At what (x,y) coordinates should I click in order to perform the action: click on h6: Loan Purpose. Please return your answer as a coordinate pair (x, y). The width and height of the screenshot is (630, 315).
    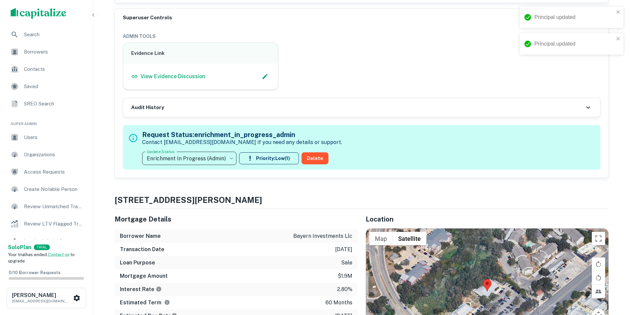
    Looking at the image, I should click on (138, 262).